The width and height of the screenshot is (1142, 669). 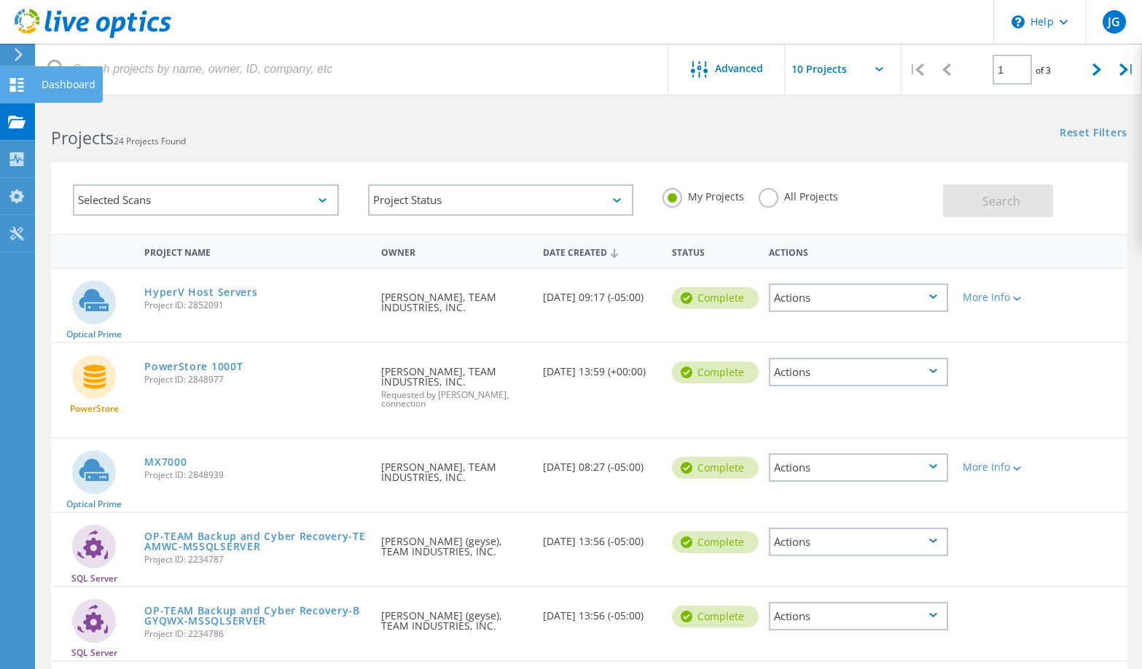 What do you see at coordinates (255, 380) in the screenshot?
I see `span: Project ID: 2848977` at bounding box center [255, 380].